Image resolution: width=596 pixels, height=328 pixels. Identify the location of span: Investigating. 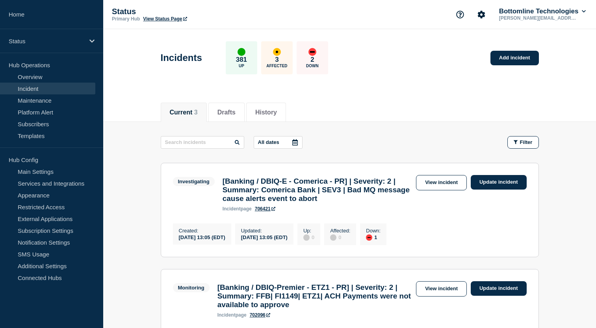
(194, 182).